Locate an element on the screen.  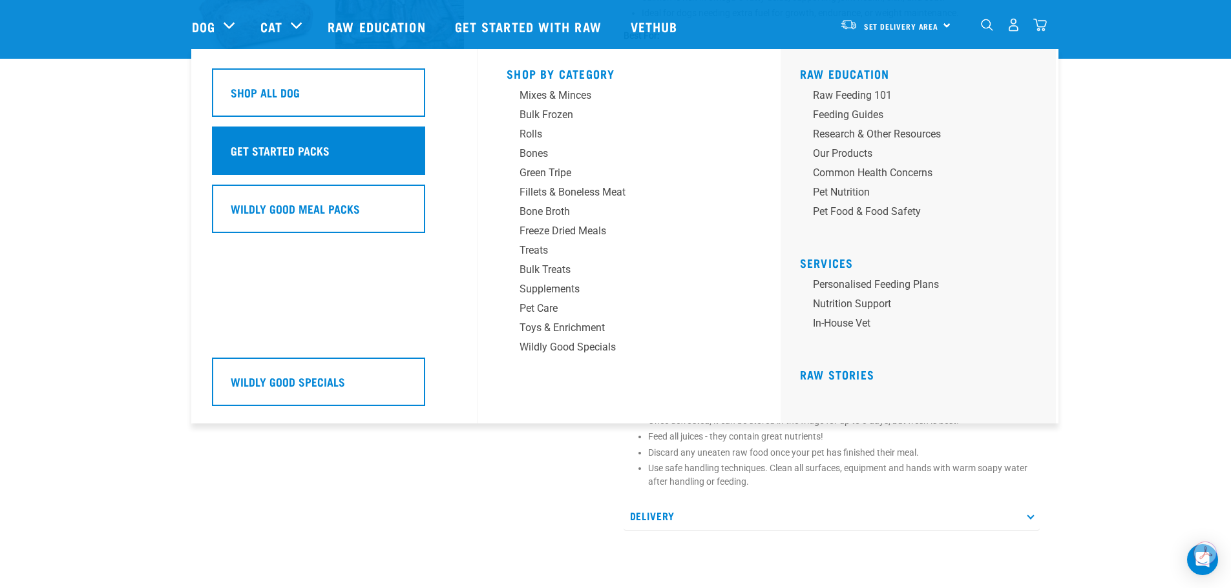
a: Pet Food & Food Safety is located at coordinates (922, 214).